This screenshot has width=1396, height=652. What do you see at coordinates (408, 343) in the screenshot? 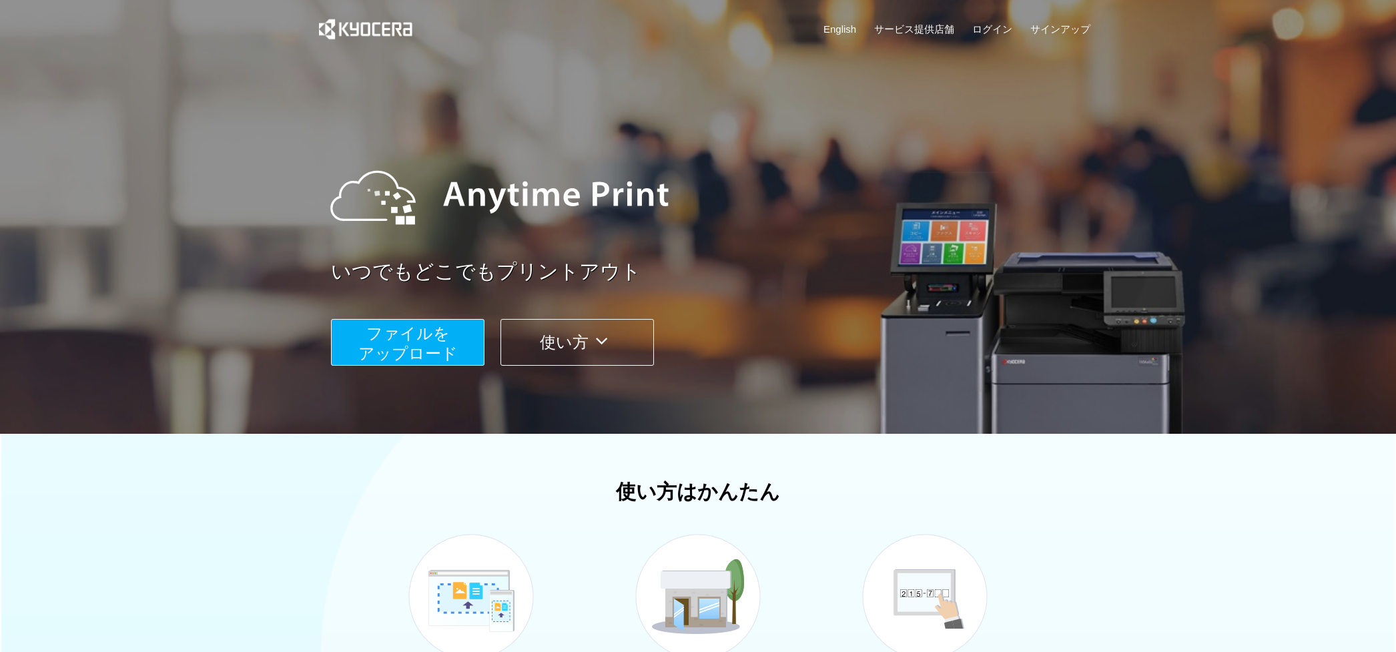
I see `span: ファイルを ​​アップロード` at bounding box center [408, 343].